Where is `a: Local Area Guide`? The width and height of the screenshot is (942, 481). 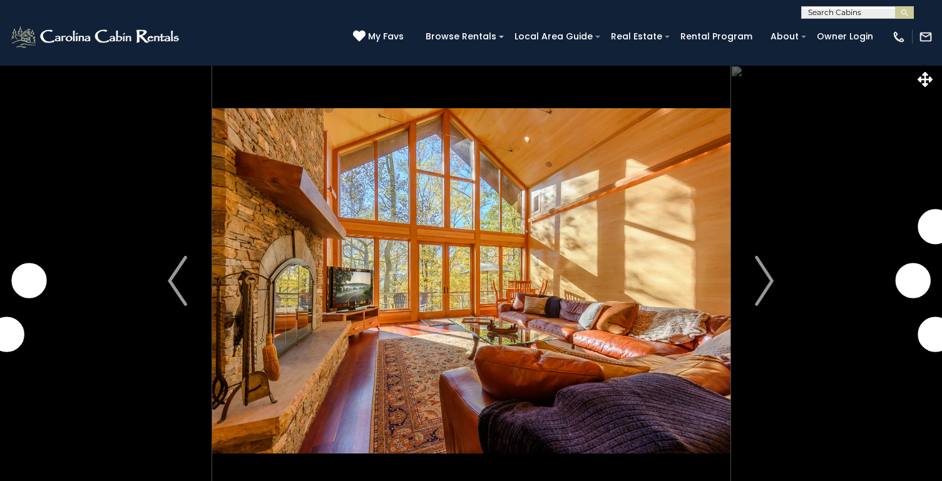
a: Local Area Guide is located at coordinates (553, 36).